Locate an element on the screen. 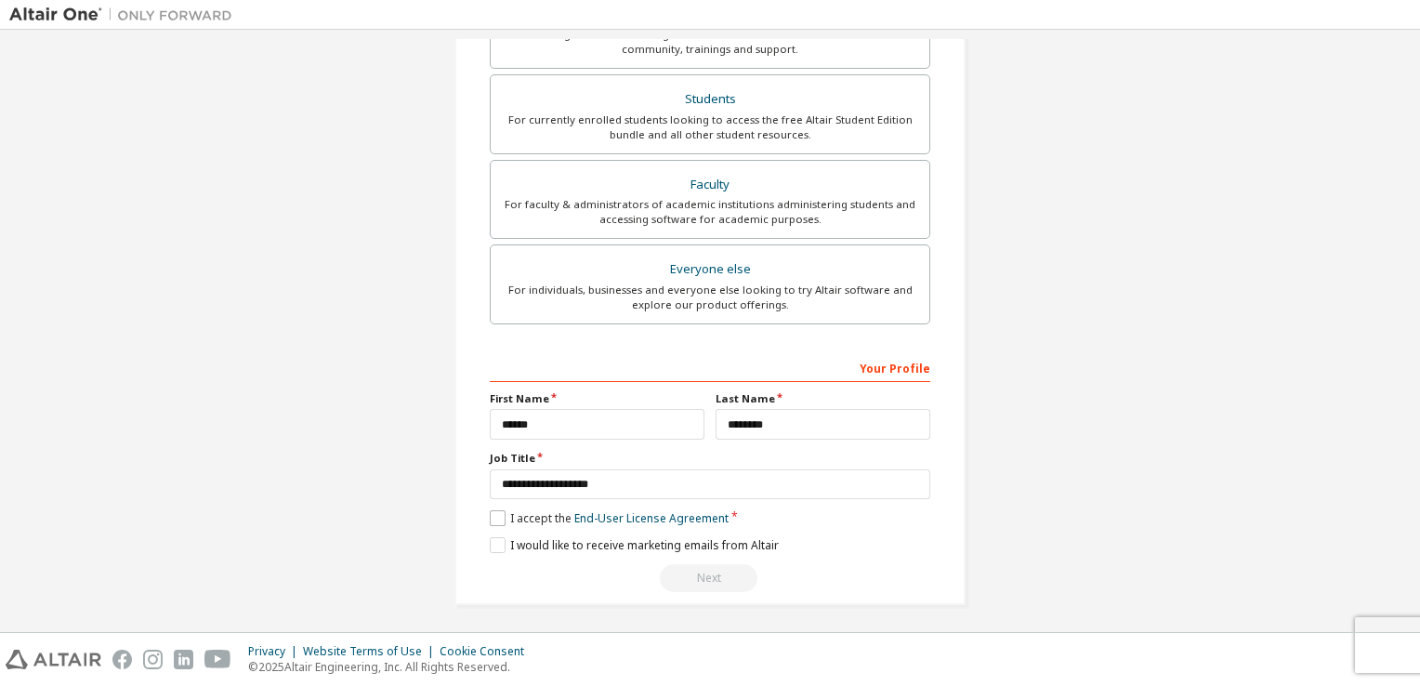  label: Job Title is located at coordinates (710, 458).